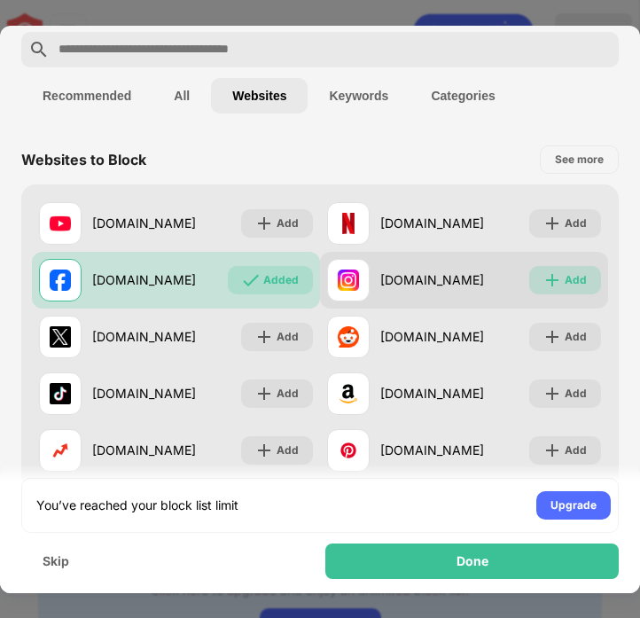 Image resolution: width=640 pixels, height=618 pixels. What do you see at coordinates (463, 96) in the screenshot?
I see `button: Categories` at bounding box center [463, 96].